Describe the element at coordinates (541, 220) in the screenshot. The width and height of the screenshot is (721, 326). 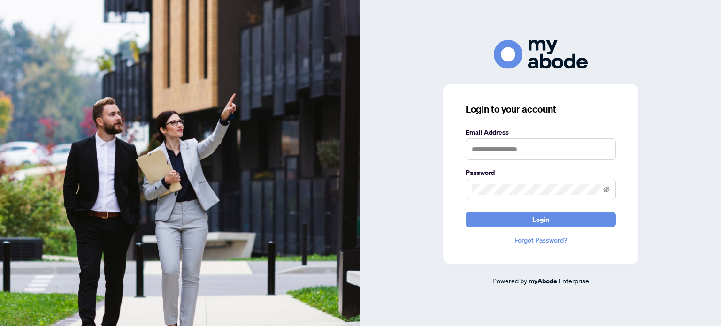
I see `span: Login` at that location.